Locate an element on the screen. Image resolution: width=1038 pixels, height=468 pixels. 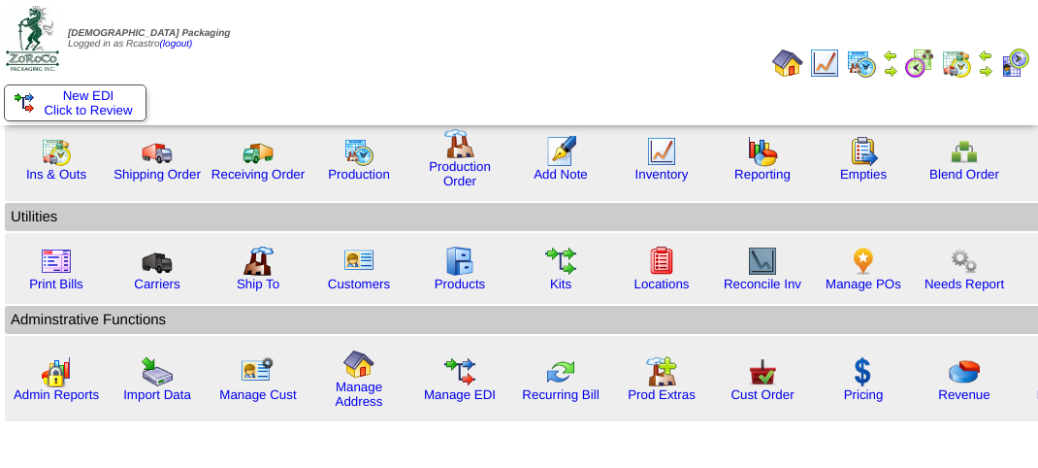
img: cabinet.gif is located at coordinates (460, 261).